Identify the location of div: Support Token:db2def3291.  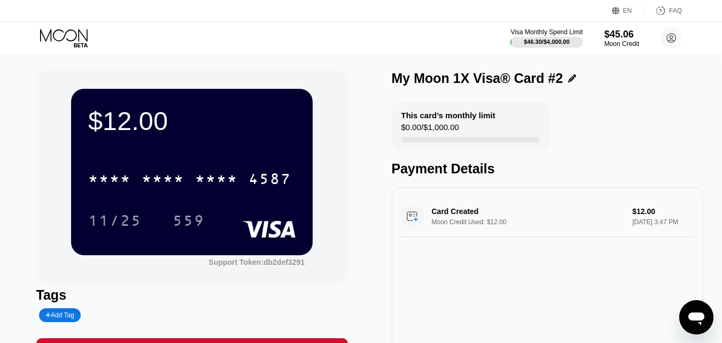
(256, 262).